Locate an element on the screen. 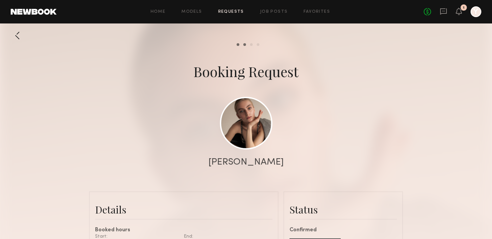 The image size is (492, 239). a: Requests is located at coordinates (231, 12).